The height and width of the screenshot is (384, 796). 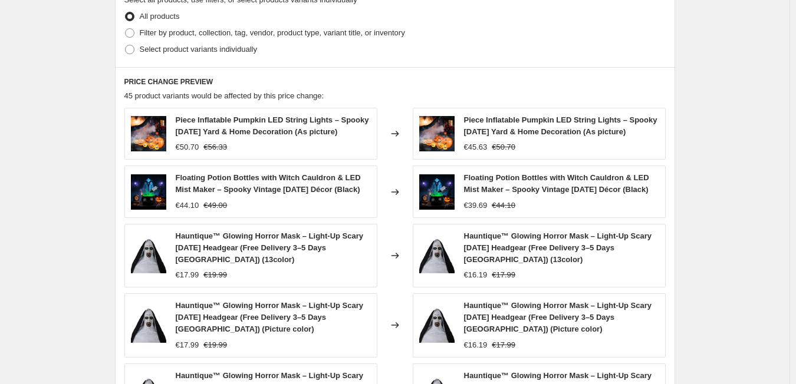 What do you see at coordinates (187, 147) in the screenshot?
I see `div: €50.70` at bounding box center [187, 147].